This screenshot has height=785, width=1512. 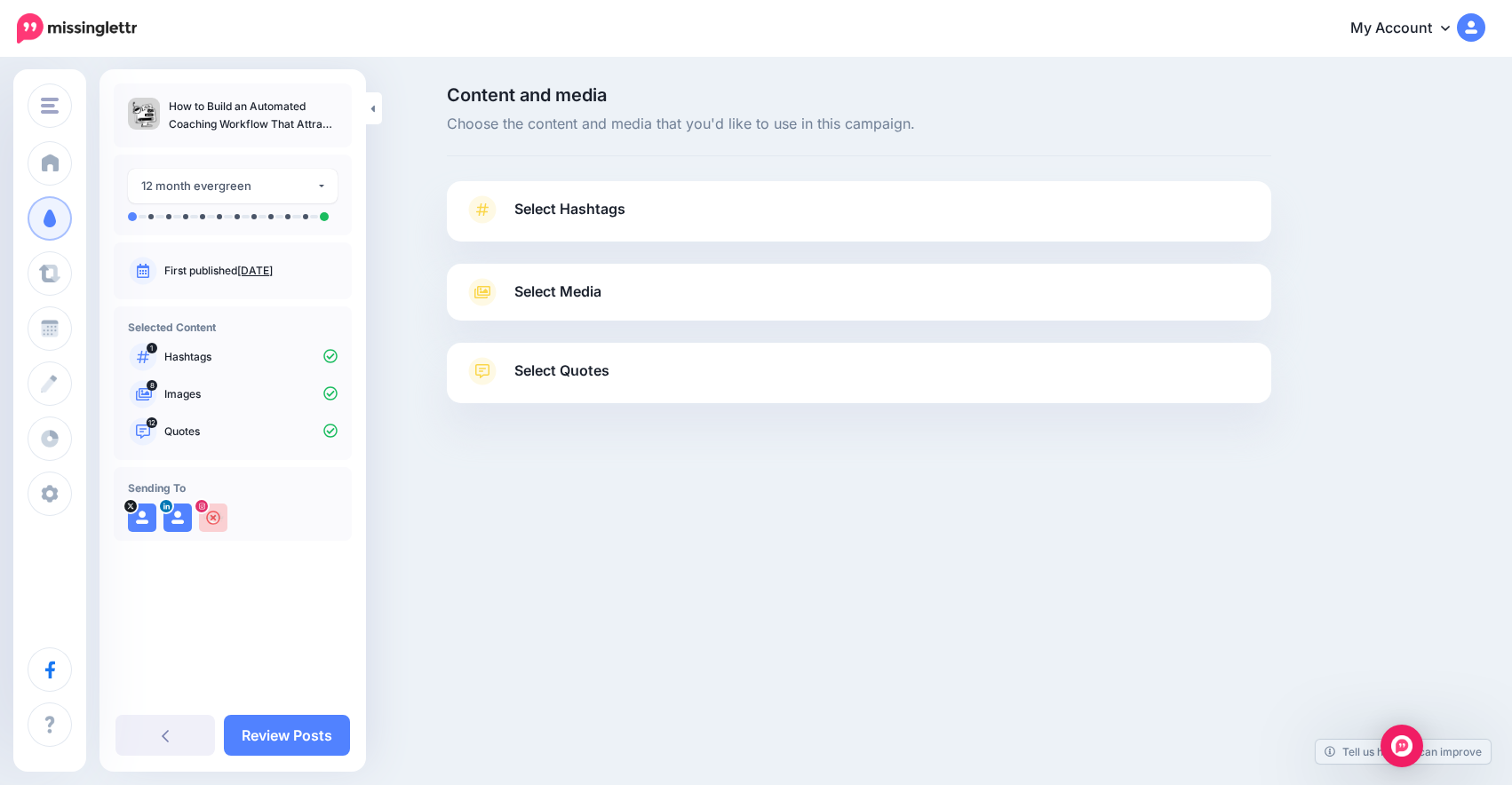 What do you see at coordinates (859, 219) in the screenshot?
I see `a: Select Hashtags` at bounding box center [859, 219].